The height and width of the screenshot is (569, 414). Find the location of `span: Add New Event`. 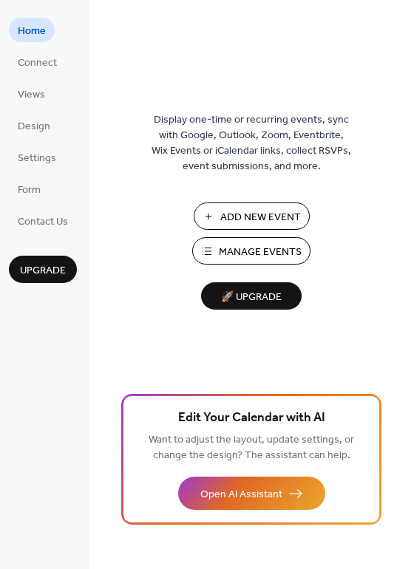

span: Add New Event is located at coordinates (260, 217).